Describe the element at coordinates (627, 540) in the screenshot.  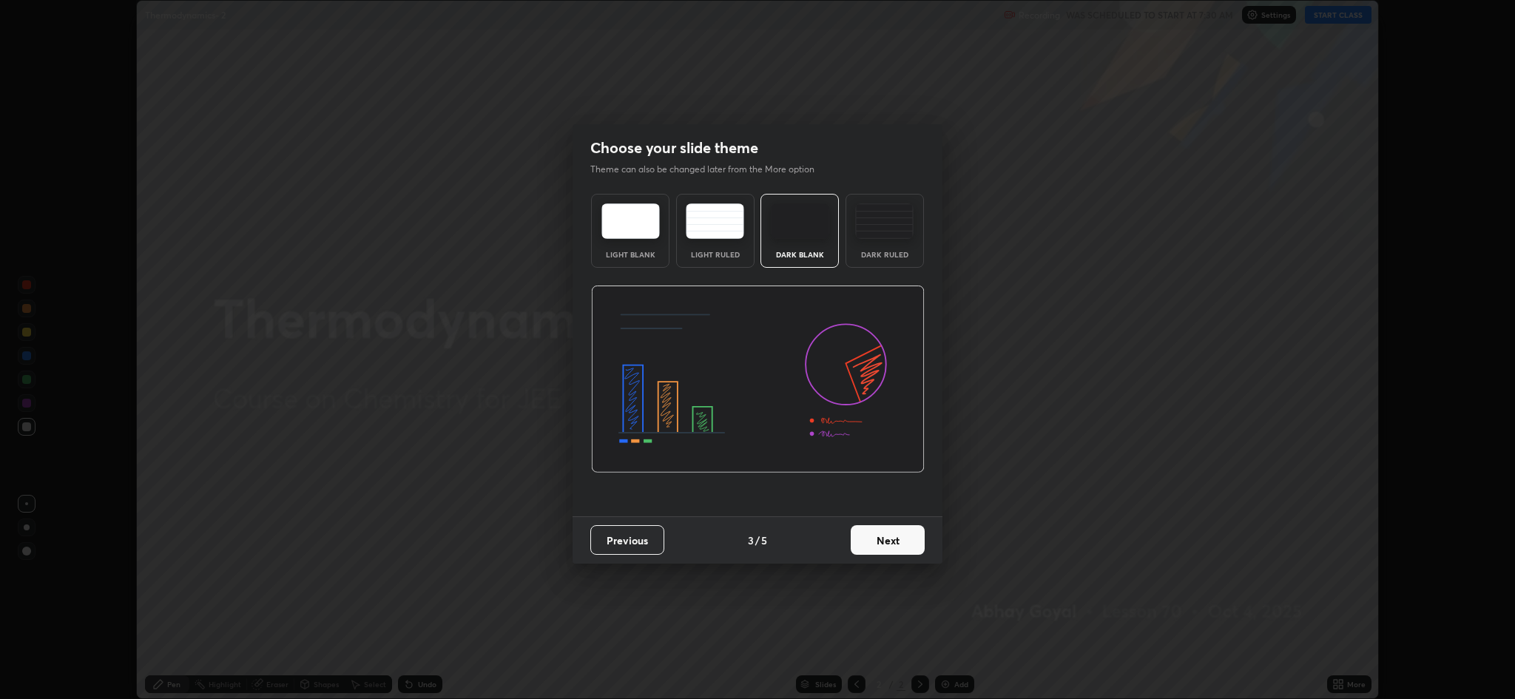
I see `button: Previous` at that location.